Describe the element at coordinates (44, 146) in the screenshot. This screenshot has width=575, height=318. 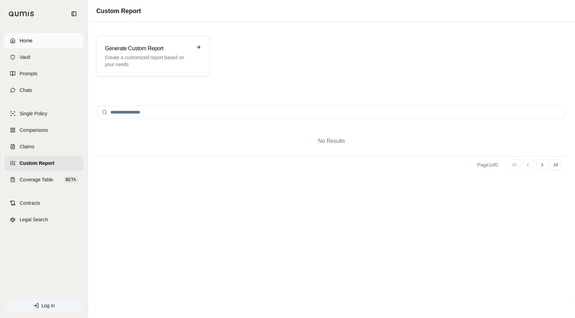
I see `a: Claims` at that location.